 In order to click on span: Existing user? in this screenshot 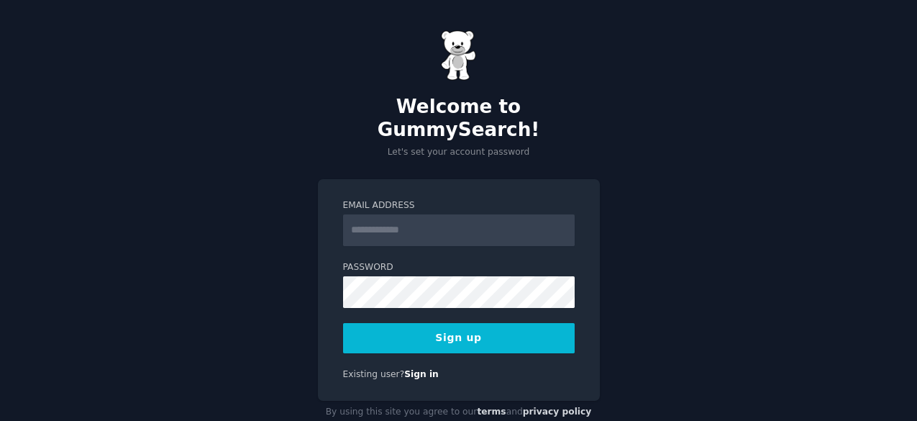, I will do `click(374, 374)`.